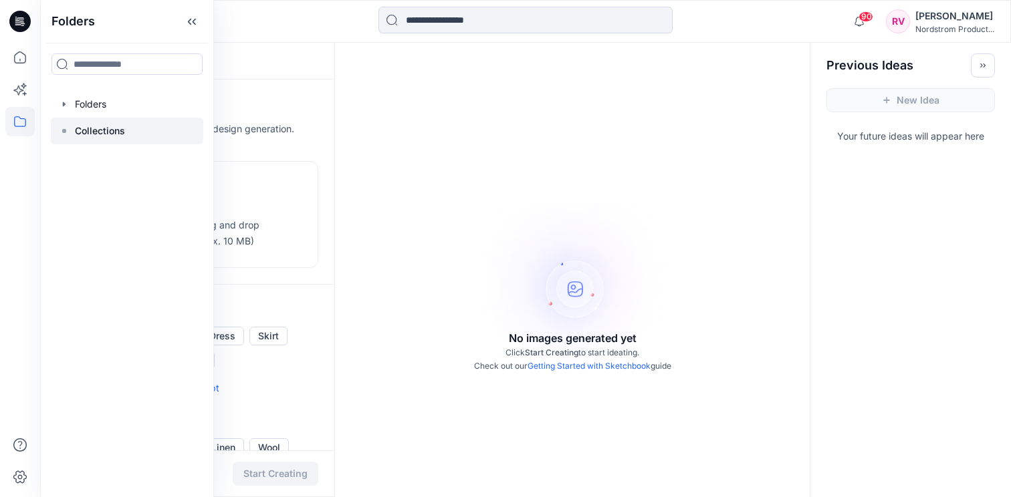 The width and height of the screenshot is (1011, 497). I want to click on h2: Previous Ideas, so click(870, 66).